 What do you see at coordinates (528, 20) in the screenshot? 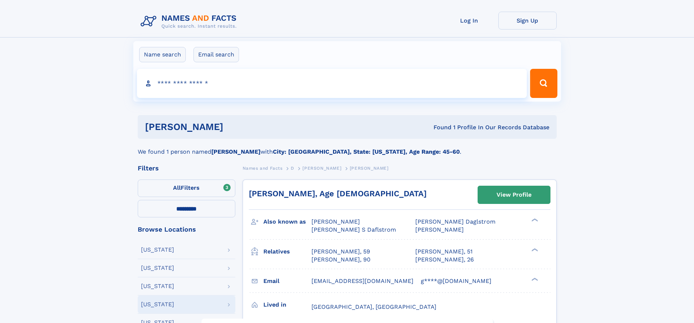
I see `a: Sign Up` at bounding box center [528, 20].